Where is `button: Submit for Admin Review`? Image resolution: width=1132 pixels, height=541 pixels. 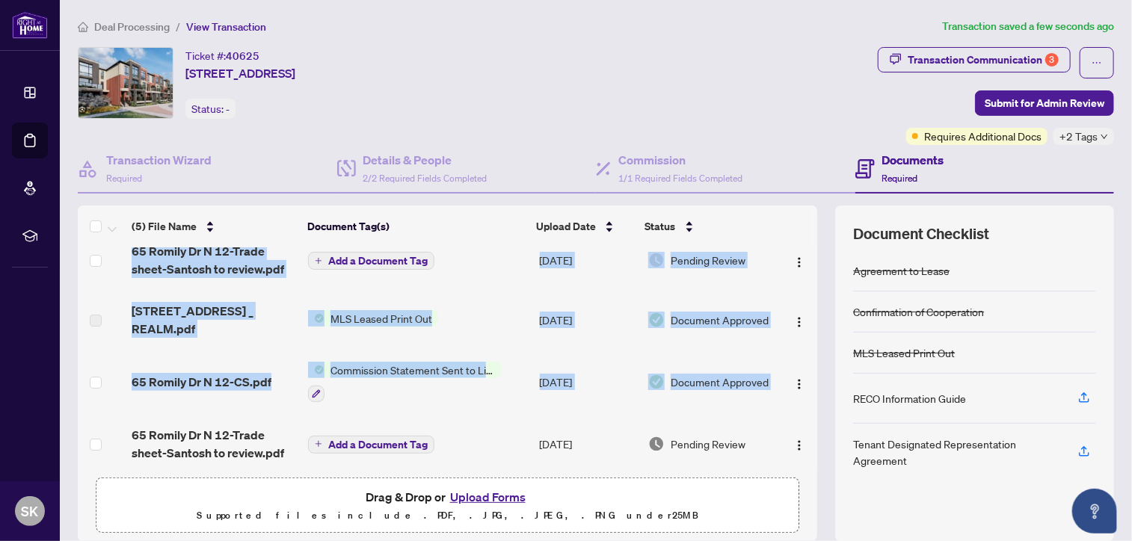 button: Submit for Admin Review is located at coordinates (1044, 103).